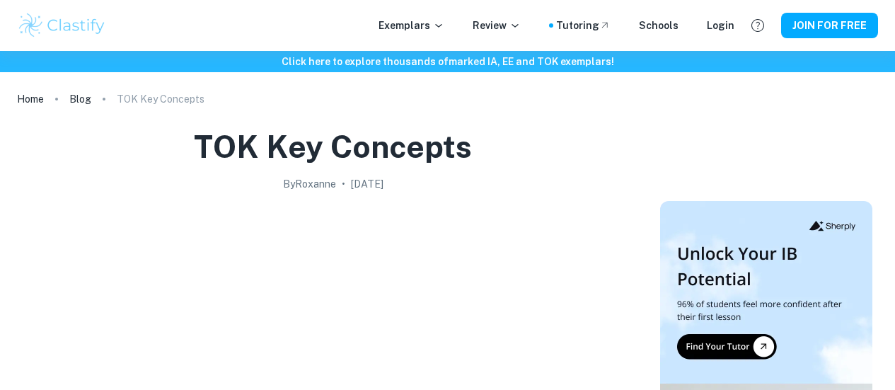 Image resolution: width=895 pixels, height=390 pixels. What do you see at coordinates (583, 25) in the screenshot?
I see `a: Tutoring` at bounding box center [583, 25].